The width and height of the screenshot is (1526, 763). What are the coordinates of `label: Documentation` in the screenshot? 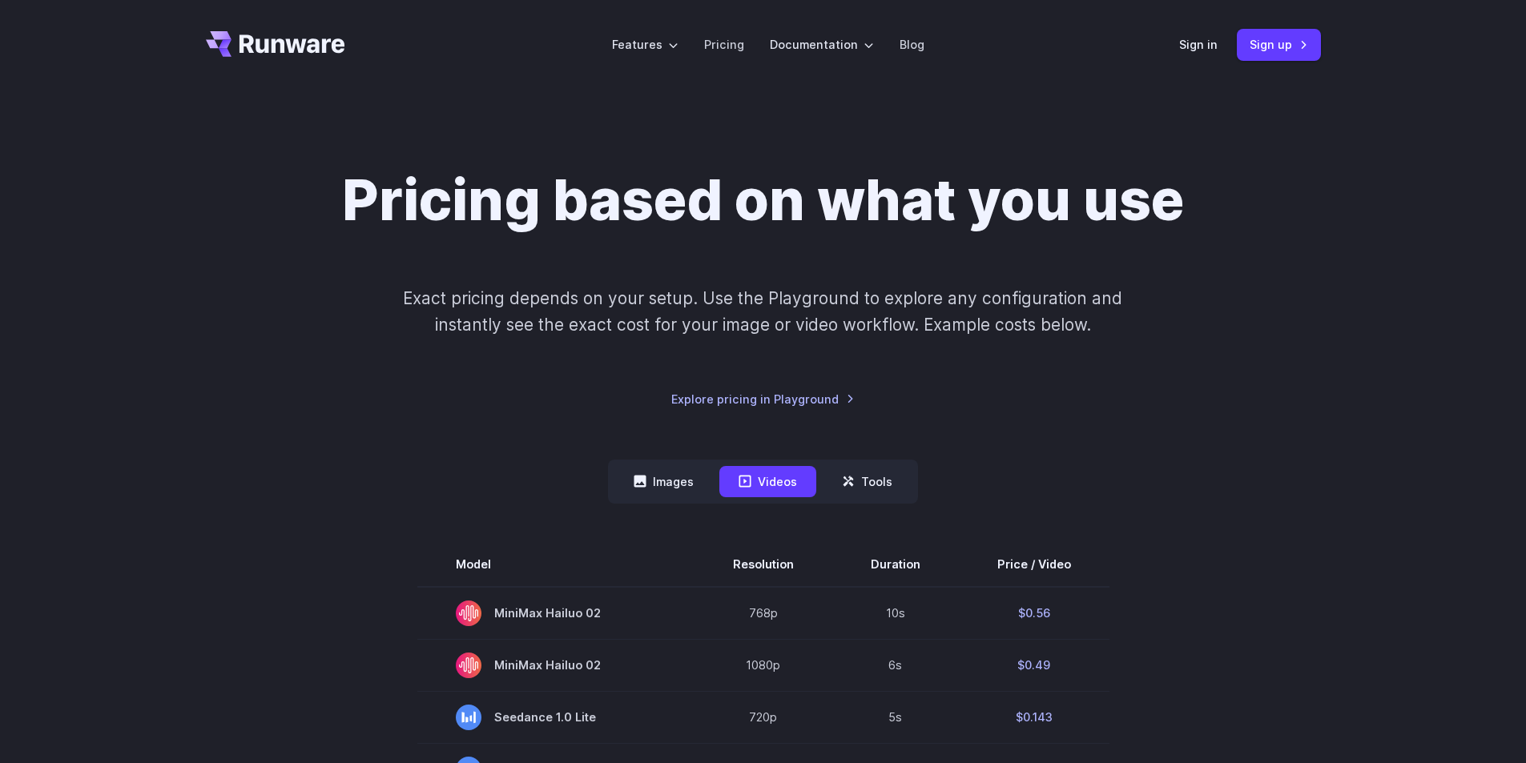 It's located at (822, 44).